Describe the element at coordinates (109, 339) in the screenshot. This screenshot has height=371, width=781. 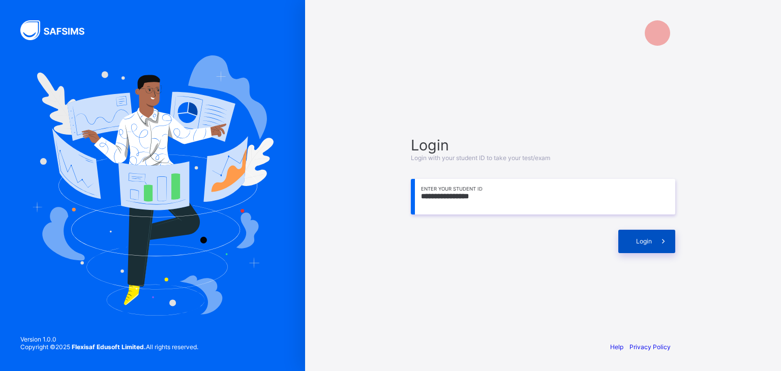
I see `span: Version 1.0.0` at that location.